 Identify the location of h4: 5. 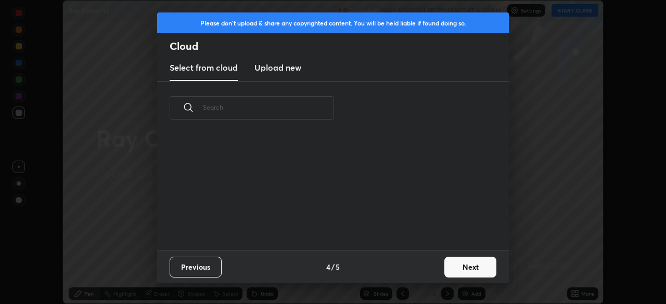
(338, 267).